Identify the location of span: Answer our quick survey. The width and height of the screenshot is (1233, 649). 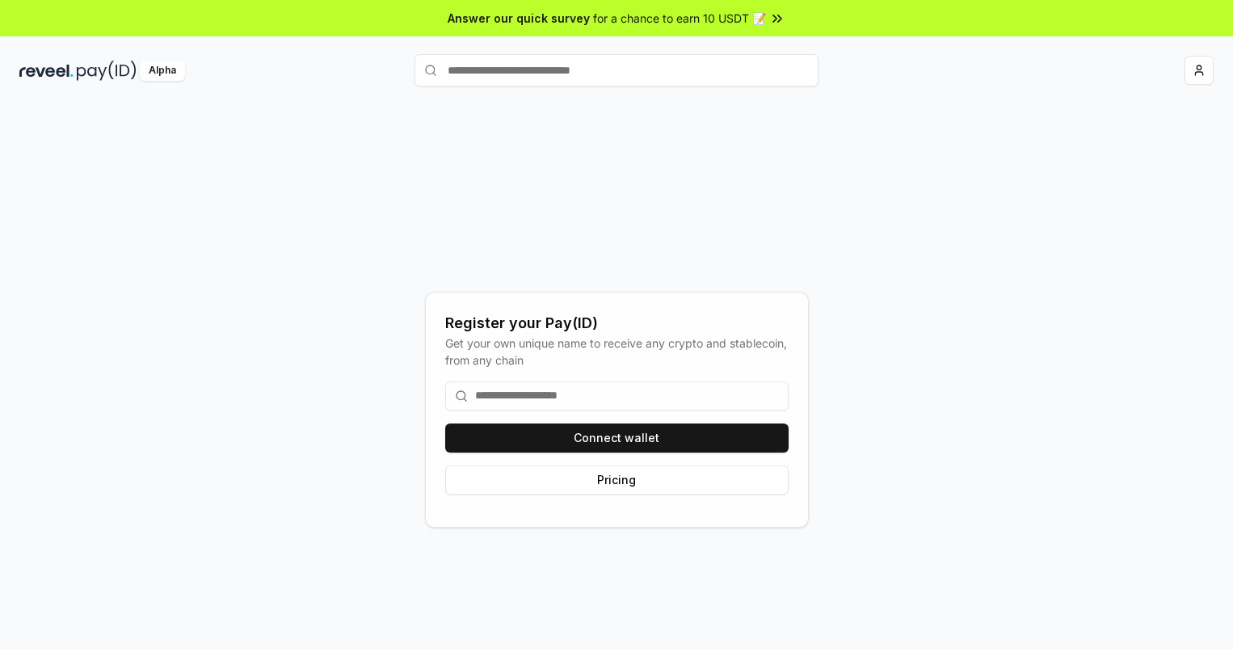
(519, 18).